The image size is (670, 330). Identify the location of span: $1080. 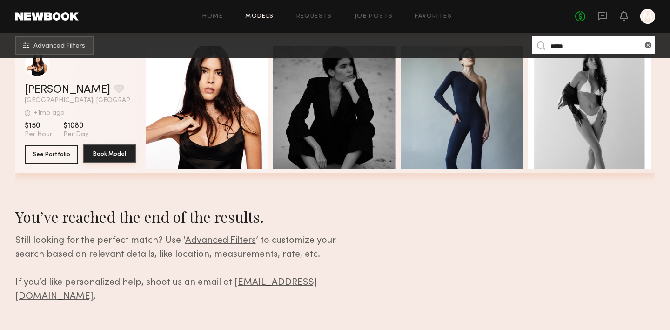
(76, 126).